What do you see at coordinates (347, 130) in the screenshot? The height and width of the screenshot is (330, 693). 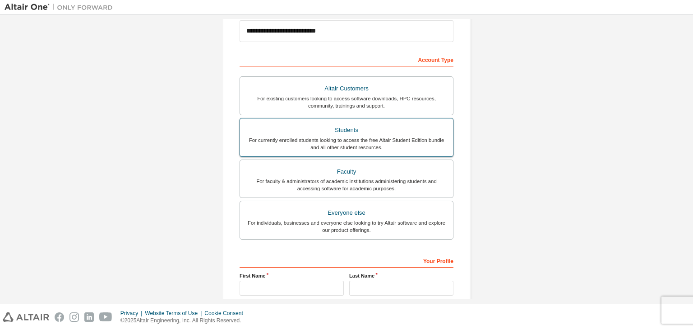 I see `div: Students` at bounding box center [347, 130].